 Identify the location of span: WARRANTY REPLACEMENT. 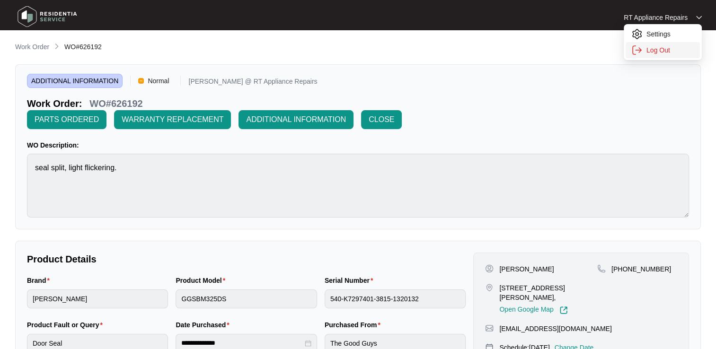
(172, 120).